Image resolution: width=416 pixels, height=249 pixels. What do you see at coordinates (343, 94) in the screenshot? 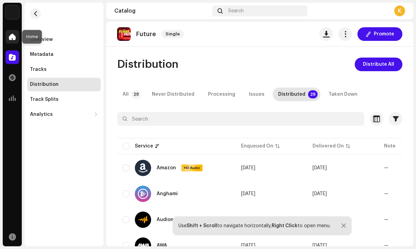
I see `div: Taken Down` at bounding box center [343, 94].